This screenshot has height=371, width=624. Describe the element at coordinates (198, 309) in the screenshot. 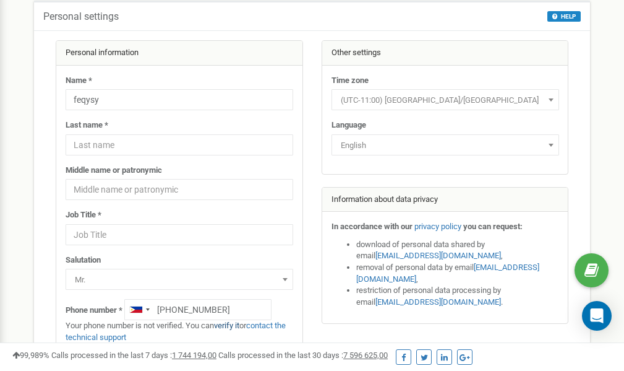

I see `input: +1-800-555-55-55` at that location.